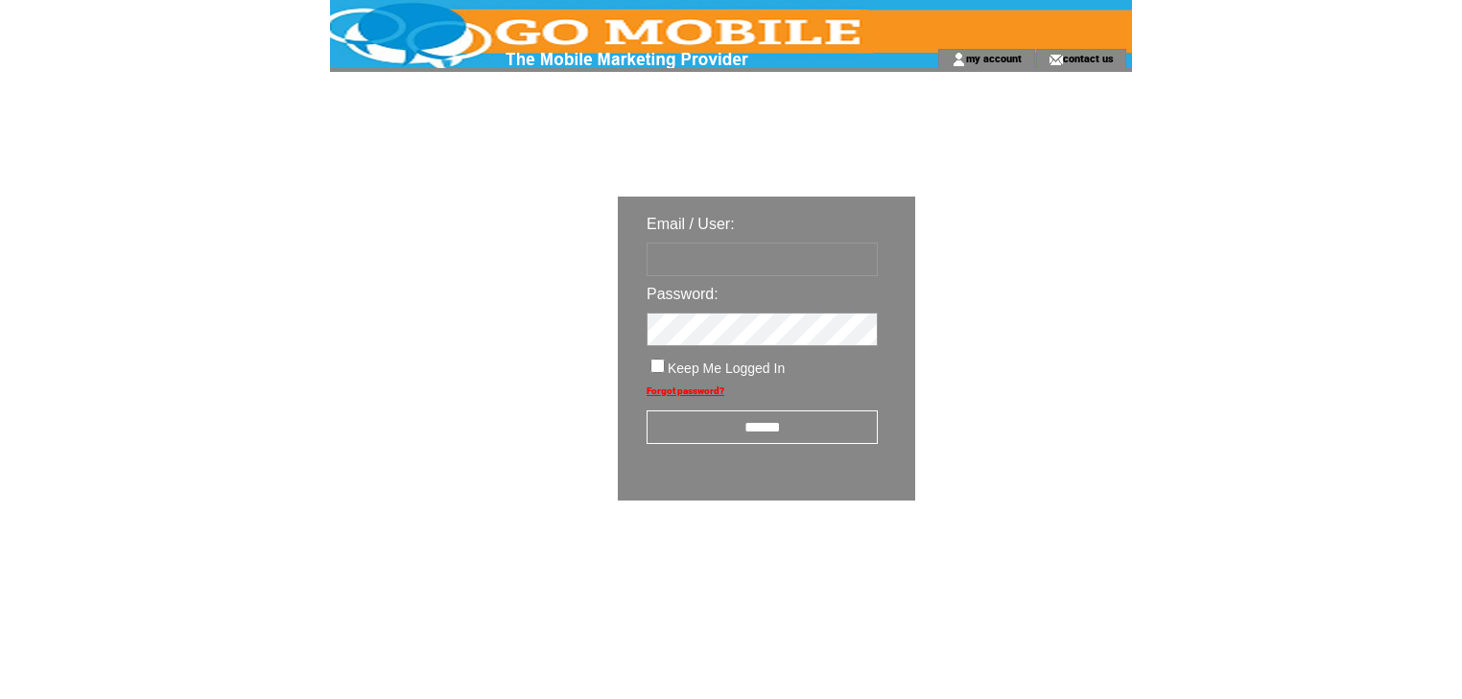 The width and height of the screenshot is (1462, 699). What do you see at coordinates (726, 368) in the screenshot?
I see `span: Keep Me Logged In` at bounding box center [726, 368].